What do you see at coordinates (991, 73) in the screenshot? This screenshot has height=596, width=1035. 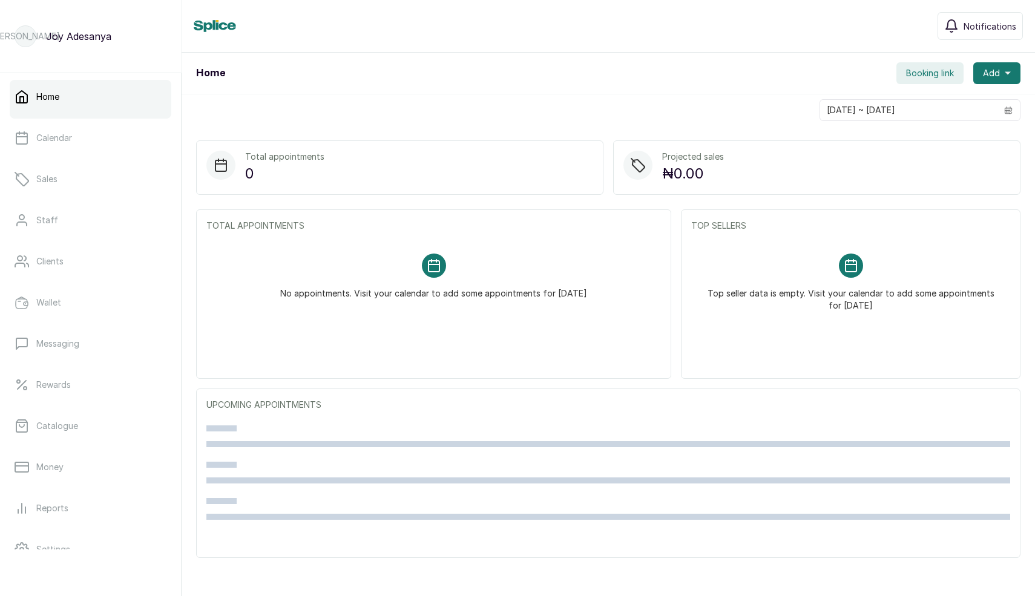 I see `span: Add` at bounding box center [991, 73].